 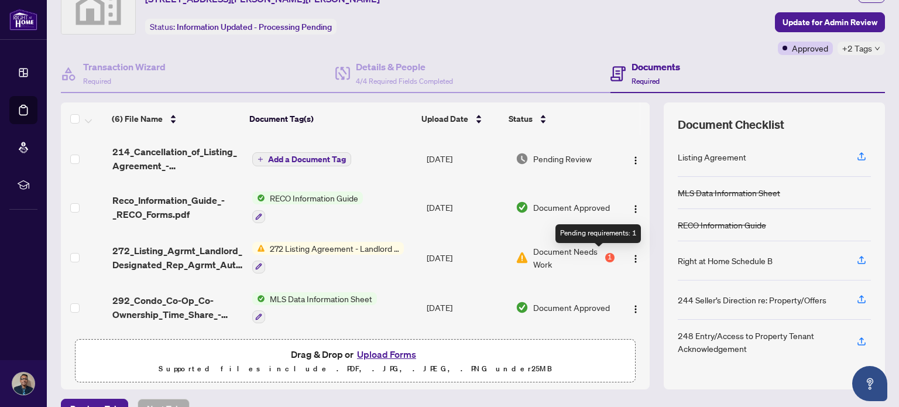 What do you see at coordinates (355, 361) in the screenshot?
I see `span: Drag & Drop orUpload FormsSupported files include .PDF, .JPG, .JPEG, .PNG under25MB` at bounding box center [355, 361].